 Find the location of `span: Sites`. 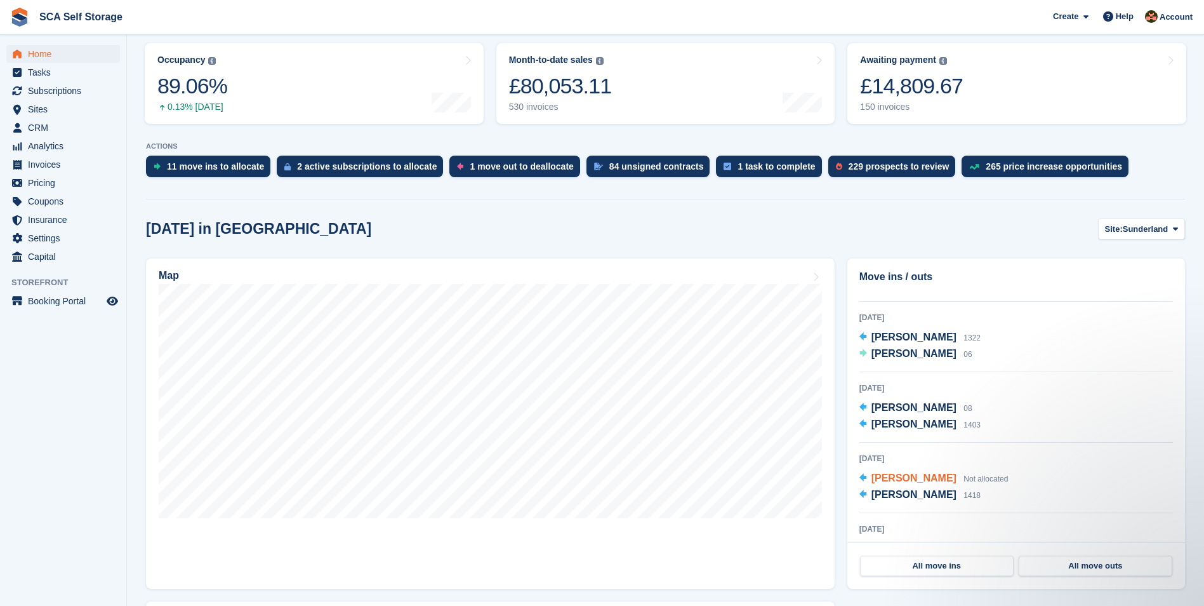

span: Sites is located at coordinates (66, 109).